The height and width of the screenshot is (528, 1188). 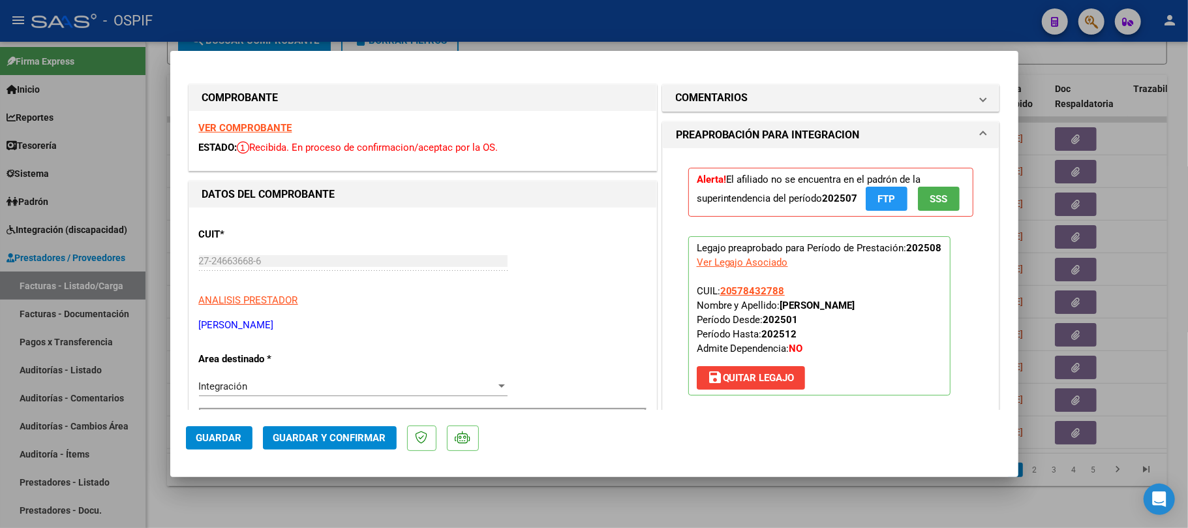 I want to click on strong: COMPROBANTE, so click(x=240, y=97).